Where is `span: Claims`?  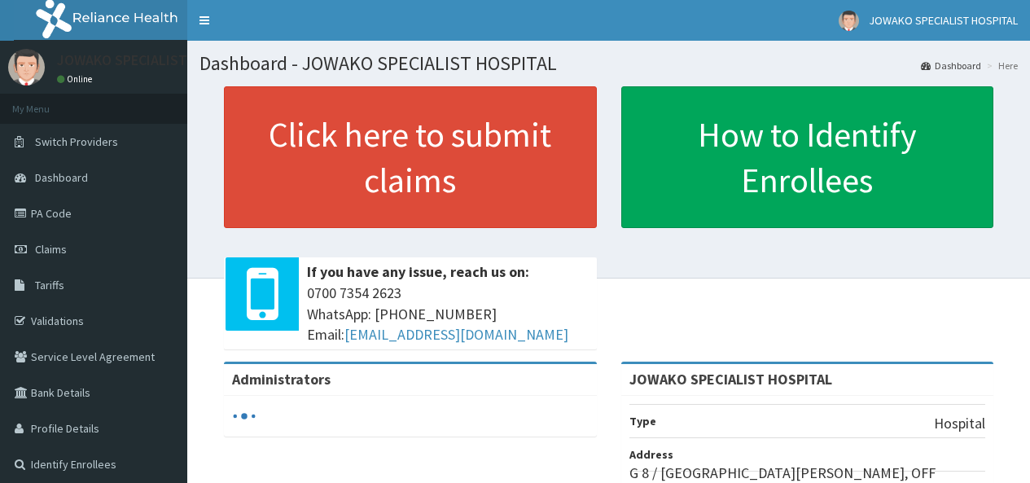
span: Claims is located at coordinates (50, 249).